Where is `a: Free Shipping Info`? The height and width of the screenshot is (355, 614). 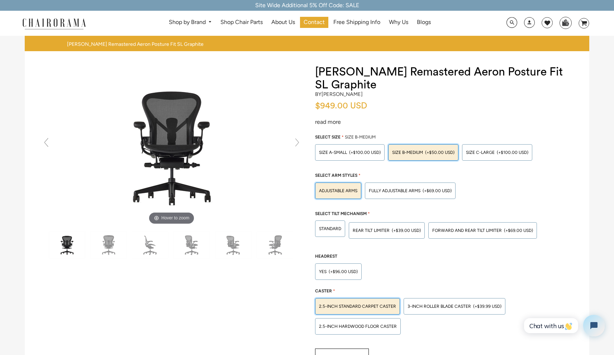
a: Free Shipping Info is located at coordinates (356, 22).